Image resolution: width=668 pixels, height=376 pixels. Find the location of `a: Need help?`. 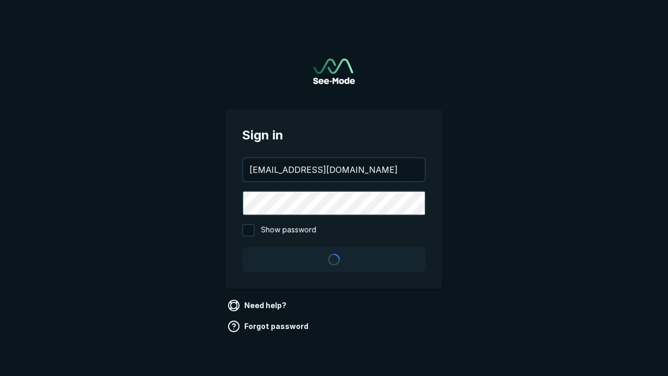

a: Need help? is located at coordinates (258, 305).